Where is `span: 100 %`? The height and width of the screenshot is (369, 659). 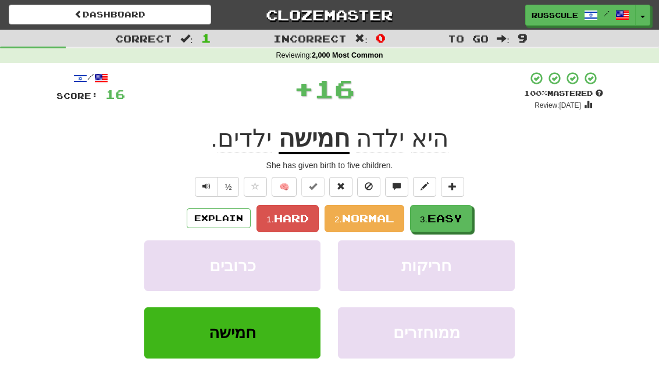 span: 100 % is located at coordinates (535, 93).